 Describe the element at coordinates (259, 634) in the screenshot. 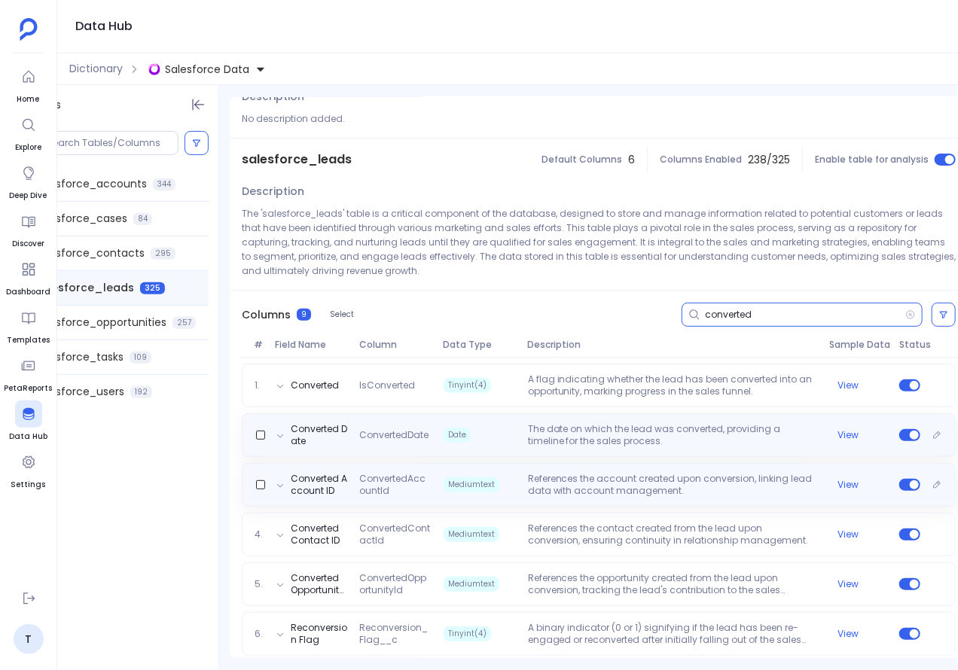

I see `span: 6.` at that location.